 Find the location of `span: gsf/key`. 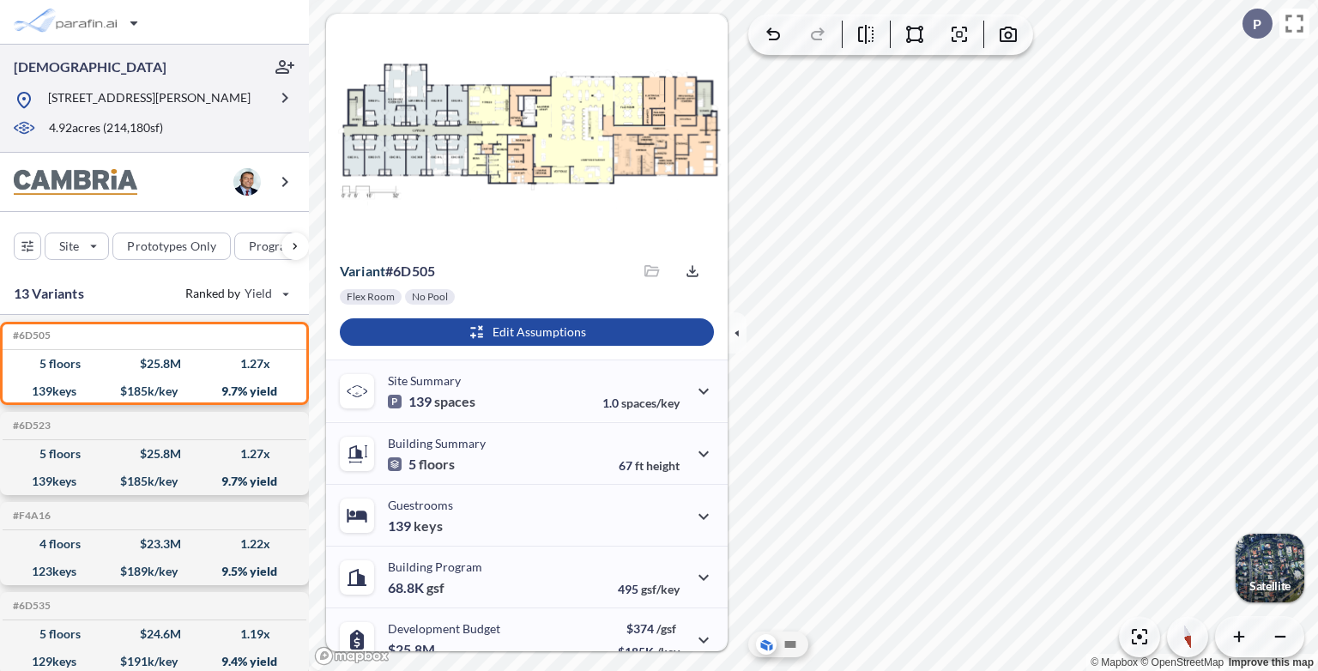

span: gsf/key is located at coordinates (660, 589).